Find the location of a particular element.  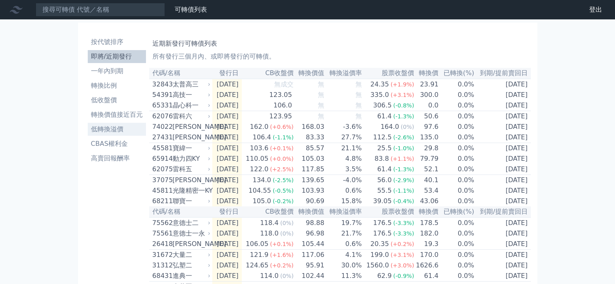

td: 0.6% is located at coordinates (343, 191).